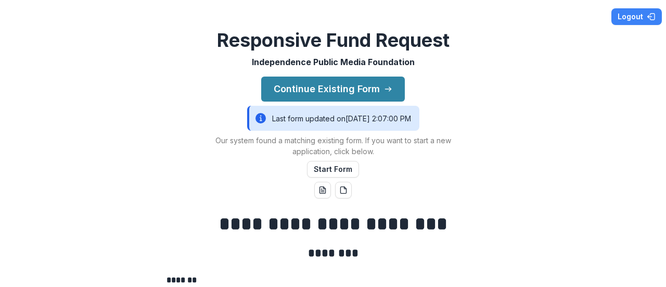 The image size is (666, 287). What do you see at coordinates (333, 62) in the screenshot?
I see `p: Independence Public Media Foundation` at bounding box center [333, 62].